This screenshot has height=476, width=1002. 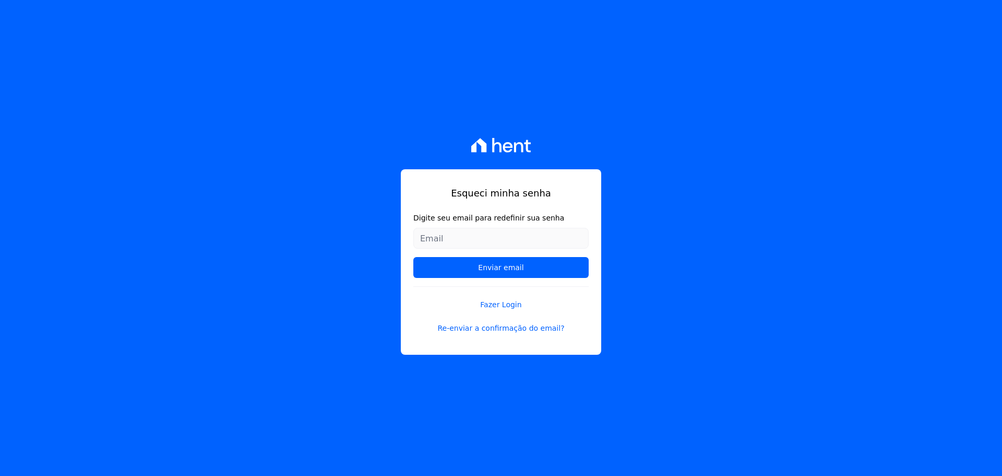 What do you see at coordinates (501, 298) in the screenshot?
I see `a: Fazer Login` at bounding box center [501, 298].